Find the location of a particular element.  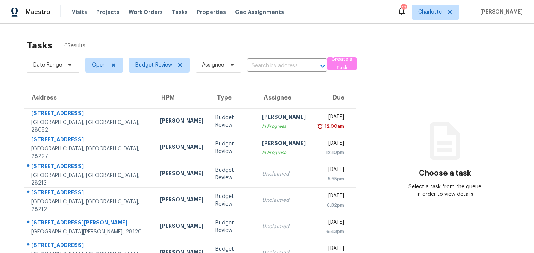

span: Visits is located at coordinates (79, 12).